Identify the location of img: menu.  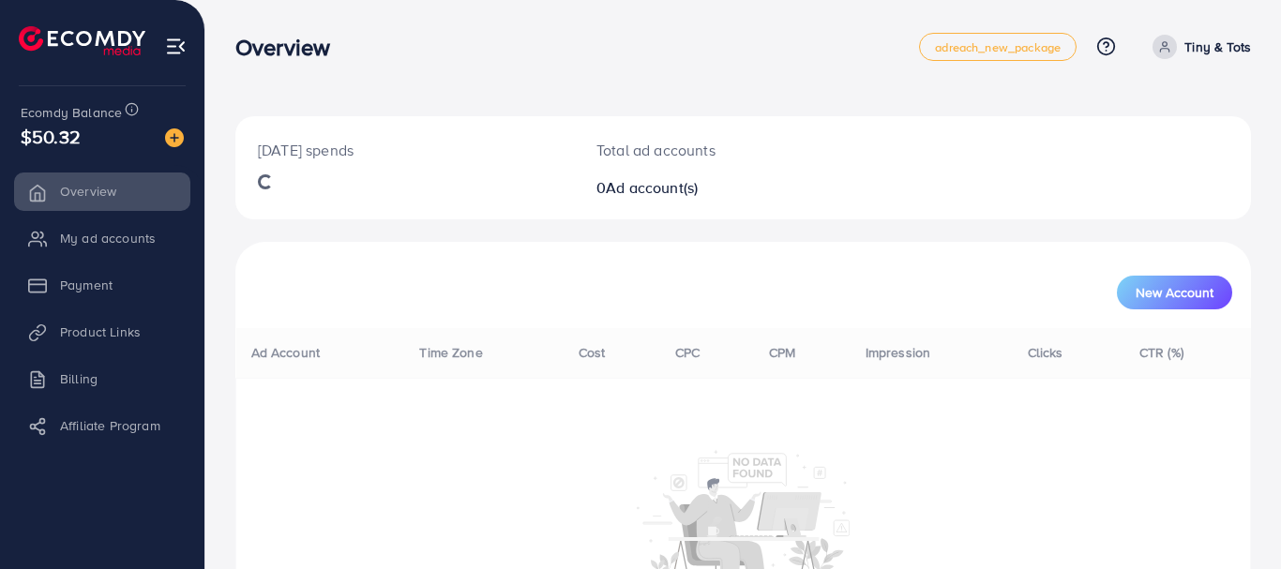
(175, 46).